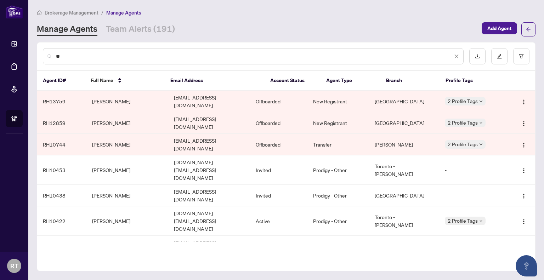 The image size is (544, 280). What do you see at coordinates (62, 170) in the screenshot?
I see `td: RH10453` at bounding box center [62, 170].